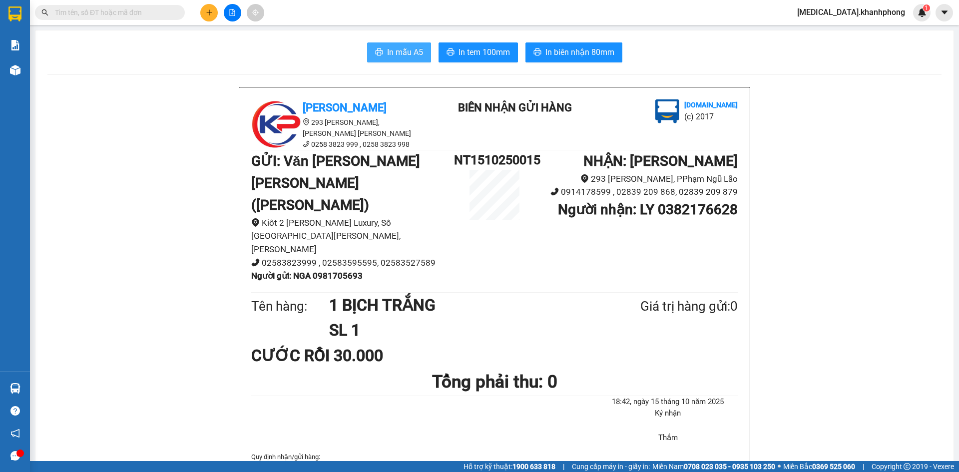  I want to click on button: printerIn mẫu A5, so click(399, 52).